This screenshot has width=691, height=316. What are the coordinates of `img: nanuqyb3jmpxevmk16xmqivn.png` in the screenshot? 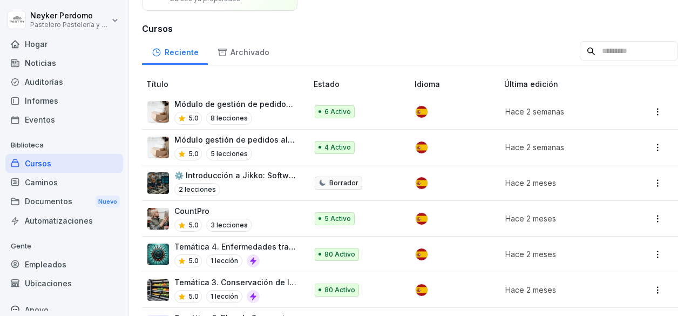 It's located at (158, 219).